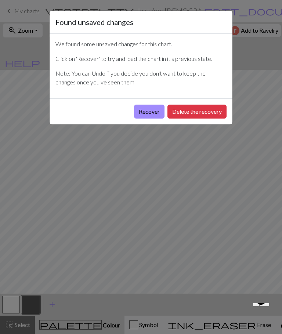 This screenshot has width=282, height=334. What do you see at coordinates (149, 112) in the screenshot?
I see `button: Recover` at bounding box center [149, 112].